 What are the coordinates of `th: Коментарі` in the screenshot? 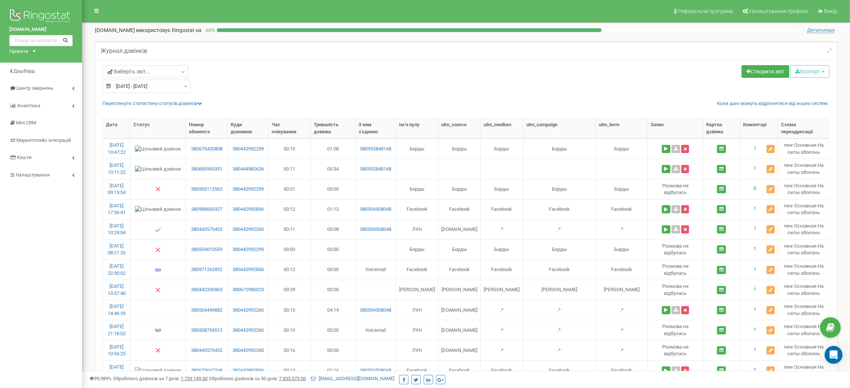 It's located at (759, 129).